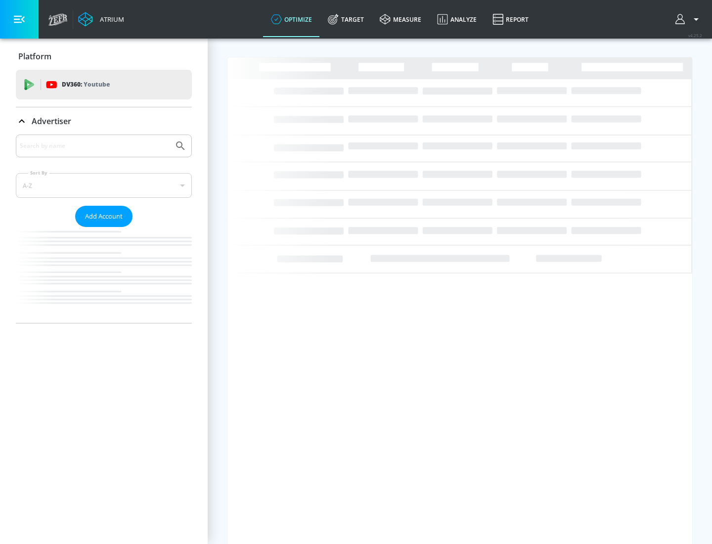 The height and width of the screenshot is (544, 712). What do you see at coordinates (39, 173) in the screenshot?
I see `label: Sort By` at bounding box center [39, 173].